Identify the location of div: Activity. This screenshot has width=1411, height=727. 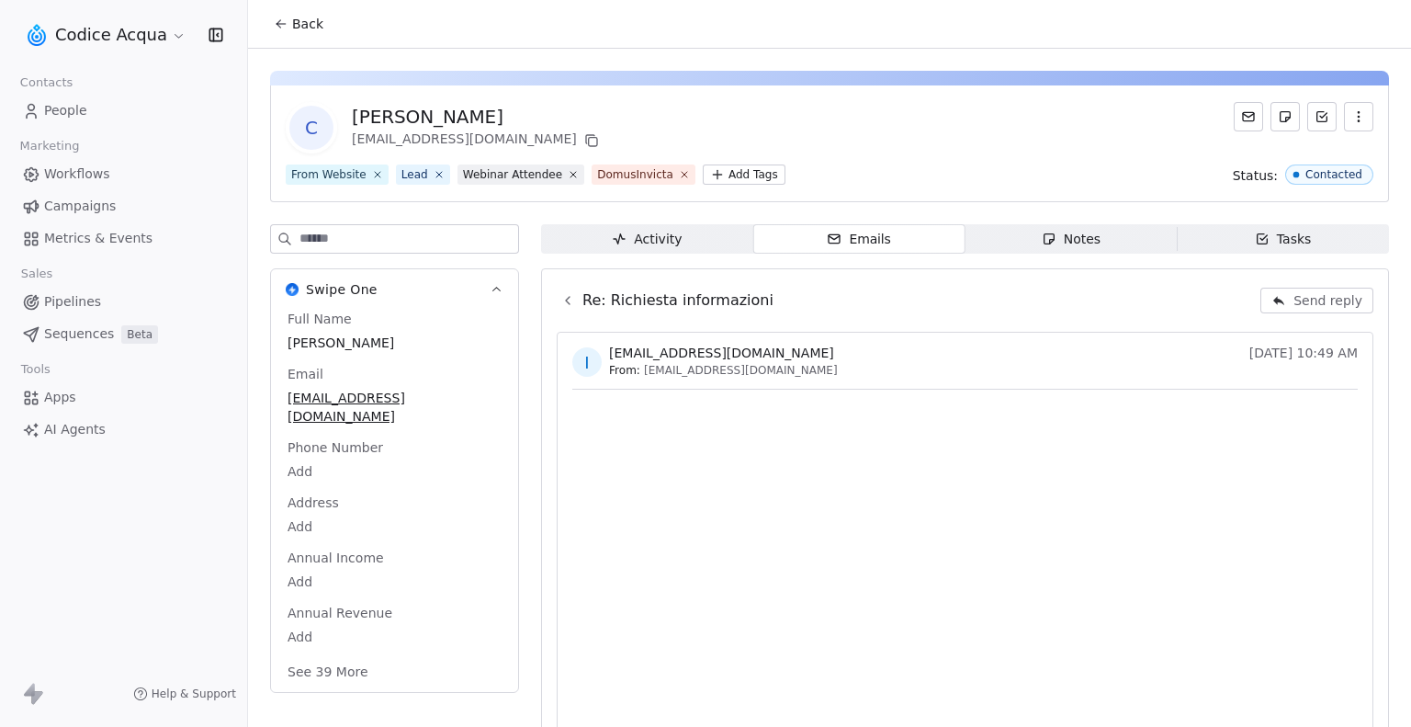
(647, 239).